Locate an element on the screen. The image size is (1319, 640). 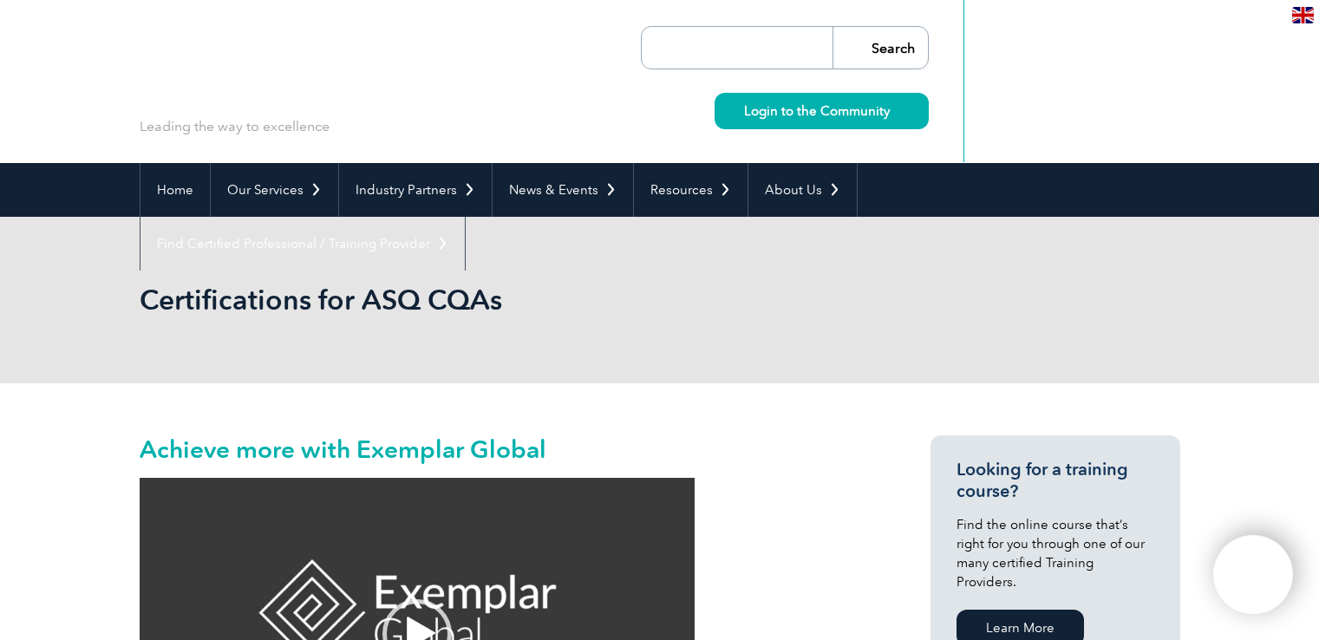
input: Search is located at coordinates (880, 48).